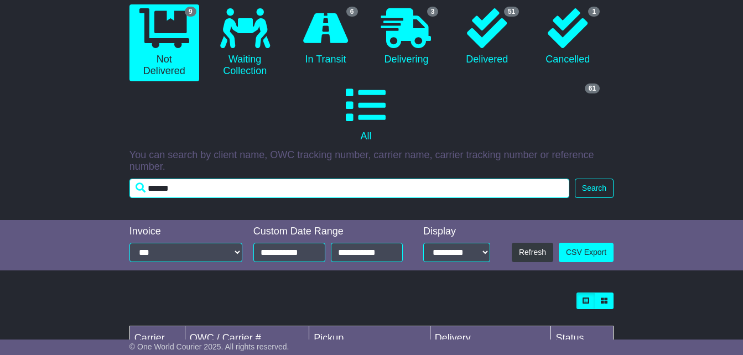  I want to click on span: 9, so click(190, 12).